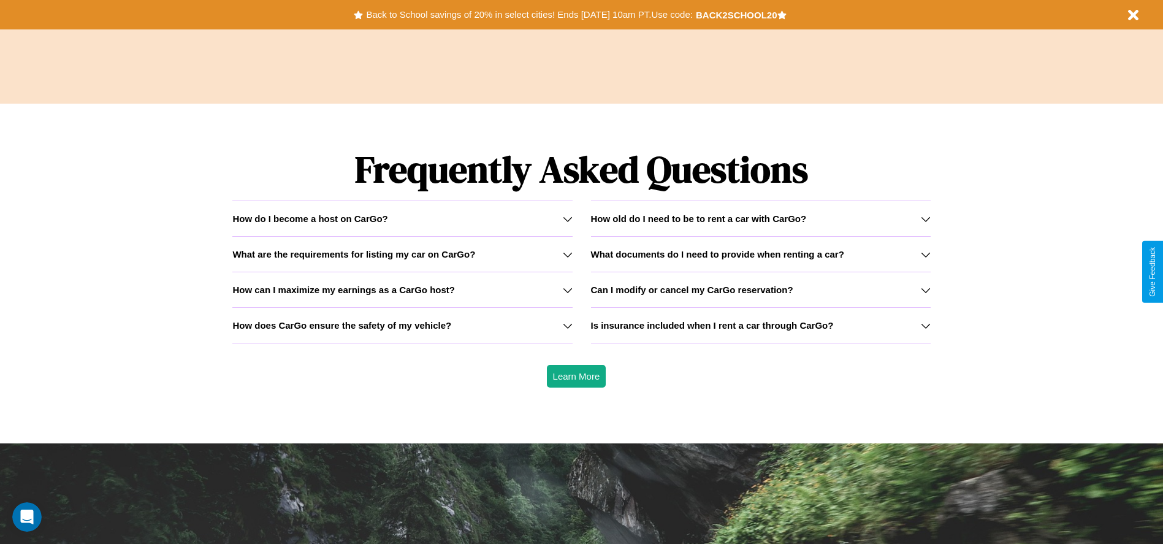  What do you see at coordinates (699, 218) in the screenshot?
I see `h3: How old do I need to be to rent a car with CarGo?` at bounding box center [699, 218].